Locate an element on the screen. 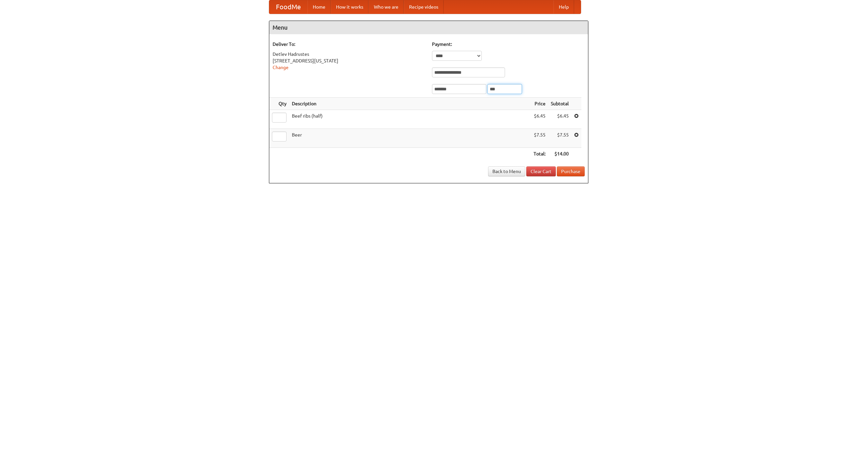 The image size is (850, 470). th: Description is located at coordinates (410, 104).